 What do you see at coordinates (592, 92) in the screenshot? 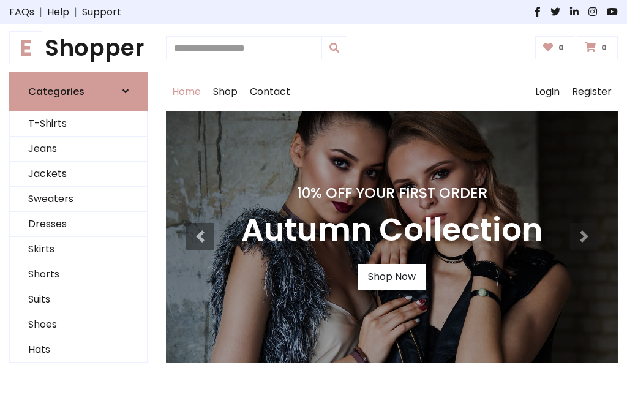
I see `a: Register` at bounding box center [592, 92].